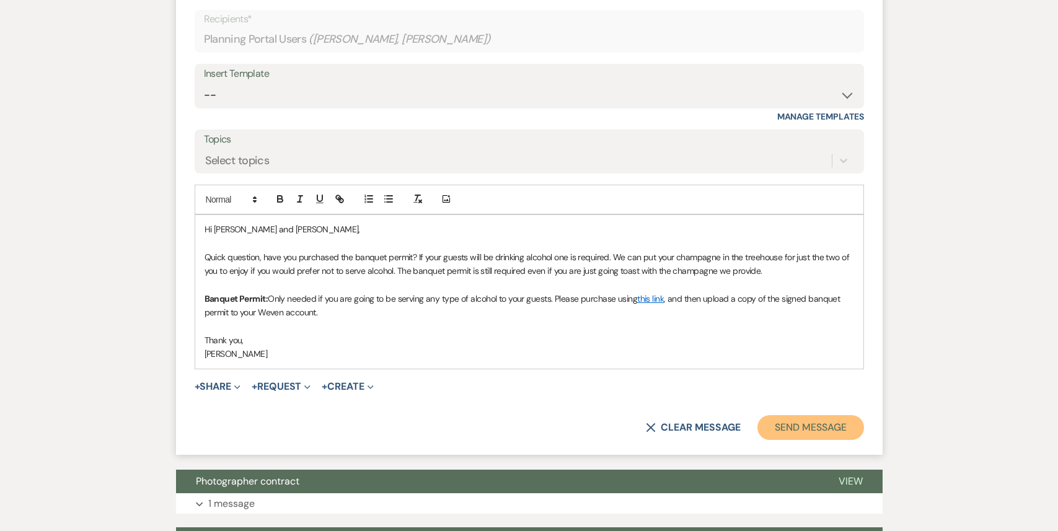 The image size is (1058, 531). I want to click on label: Topics, so click(529, 139).